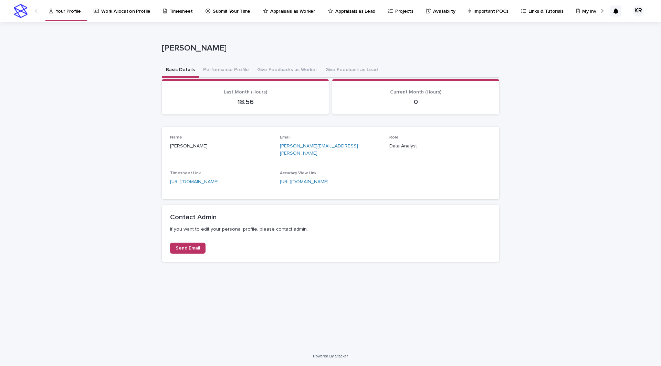 The height and width of the screenshot is (366, 661). What do you see at coordinates (440, 146) in the screenshot?
I see `p: Data Analyst` at bounding box center [440, 146].